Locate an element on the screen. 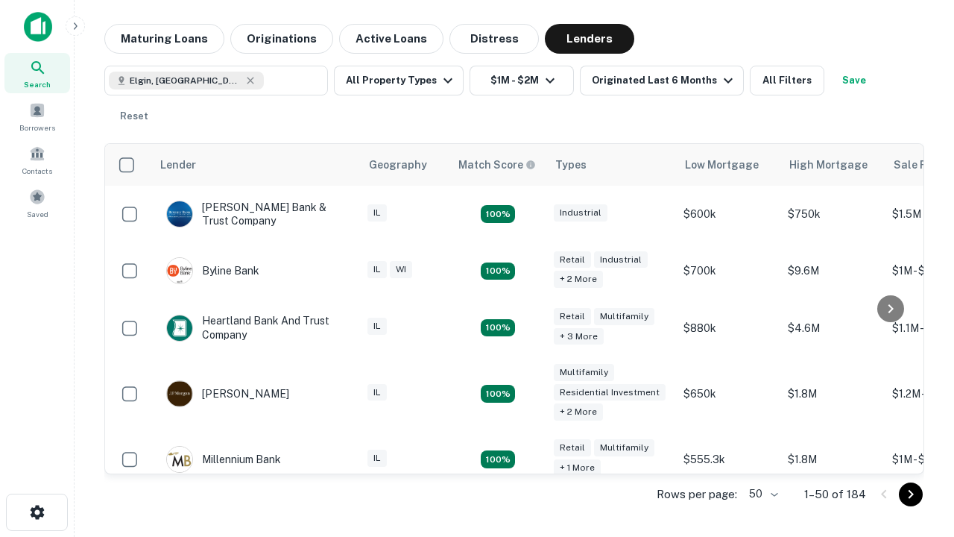 Image resolution: width=954 pixels, height=537 pixels. a: Borrowers is located at coordinates (37, 116).